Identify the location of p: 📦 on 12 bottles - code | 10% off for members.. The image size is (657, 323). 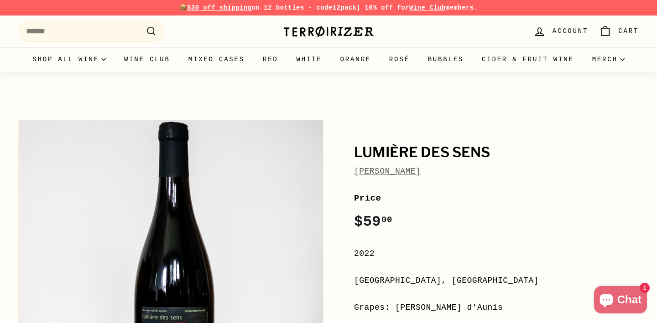
(329, 8).